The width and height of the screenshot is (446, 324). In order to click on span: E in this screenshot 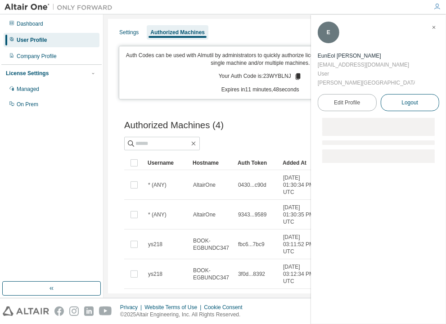, I will do `click(328, 32)`.